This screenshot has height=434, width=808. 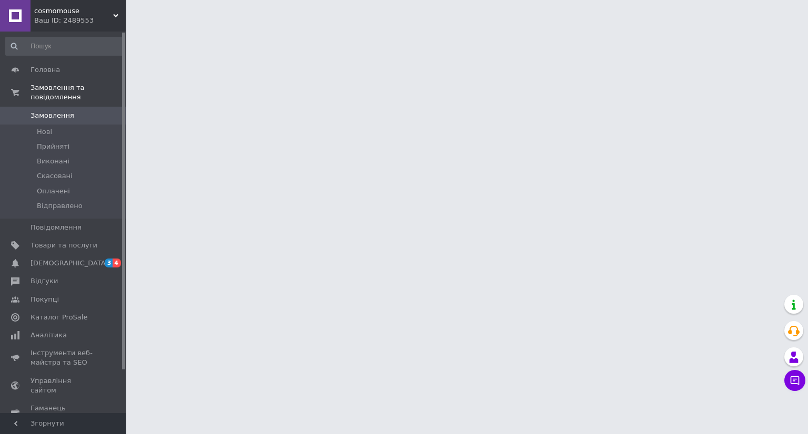 I want to click on span: Гаманець компанії, so click(x=64, y=413).